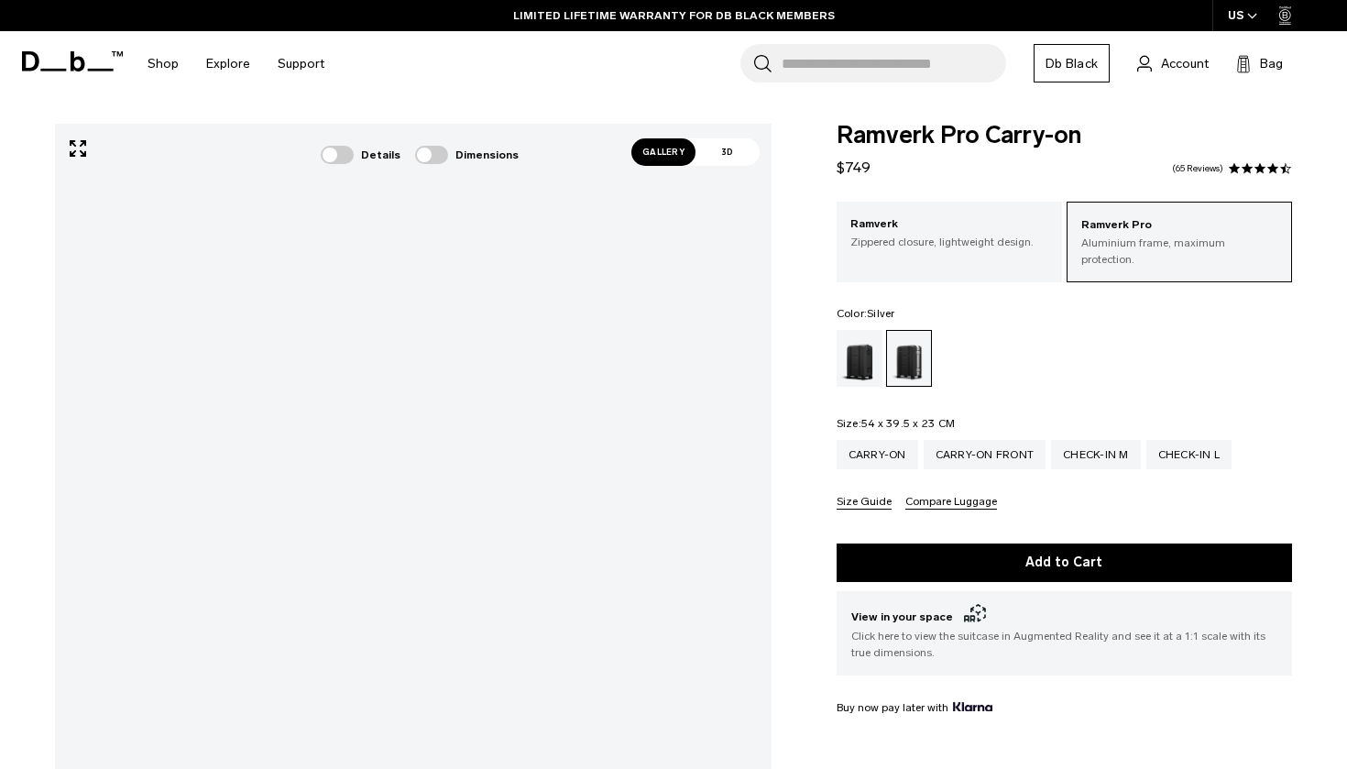  I want to click on span: Gallery, so click(663, 152).